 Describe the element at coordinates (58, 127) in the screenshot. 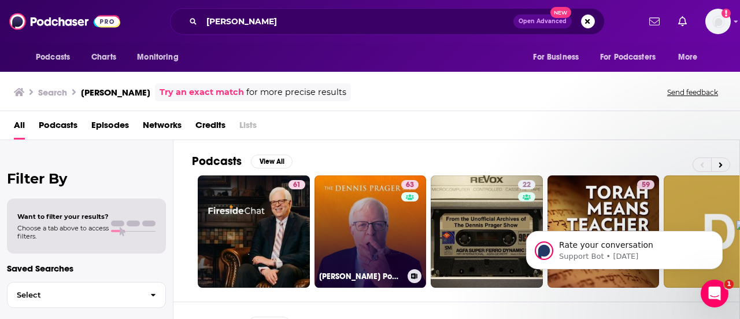

I see `a: Podcasts` at that location.